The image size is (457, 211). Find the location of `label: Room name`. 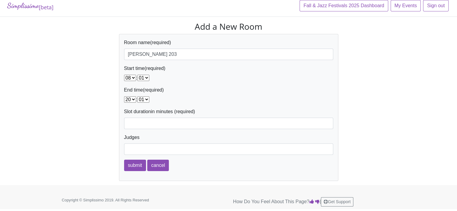

label: Room name is located at coordinates (137, 43).